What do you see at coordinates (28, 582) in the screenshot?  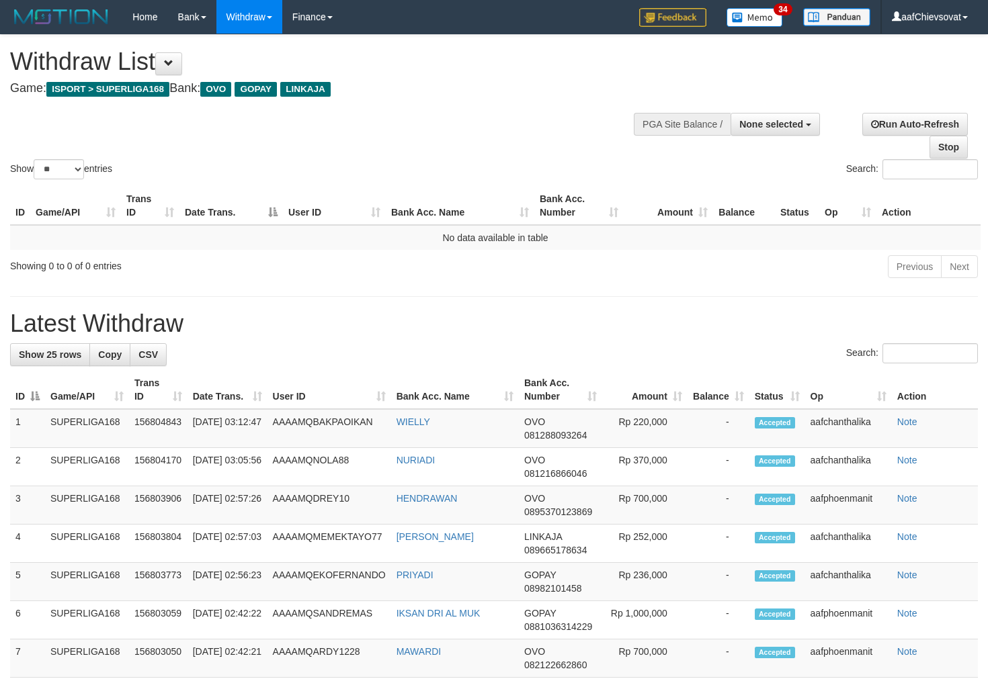 I see `td: 5` at bounding box center [28, 582].